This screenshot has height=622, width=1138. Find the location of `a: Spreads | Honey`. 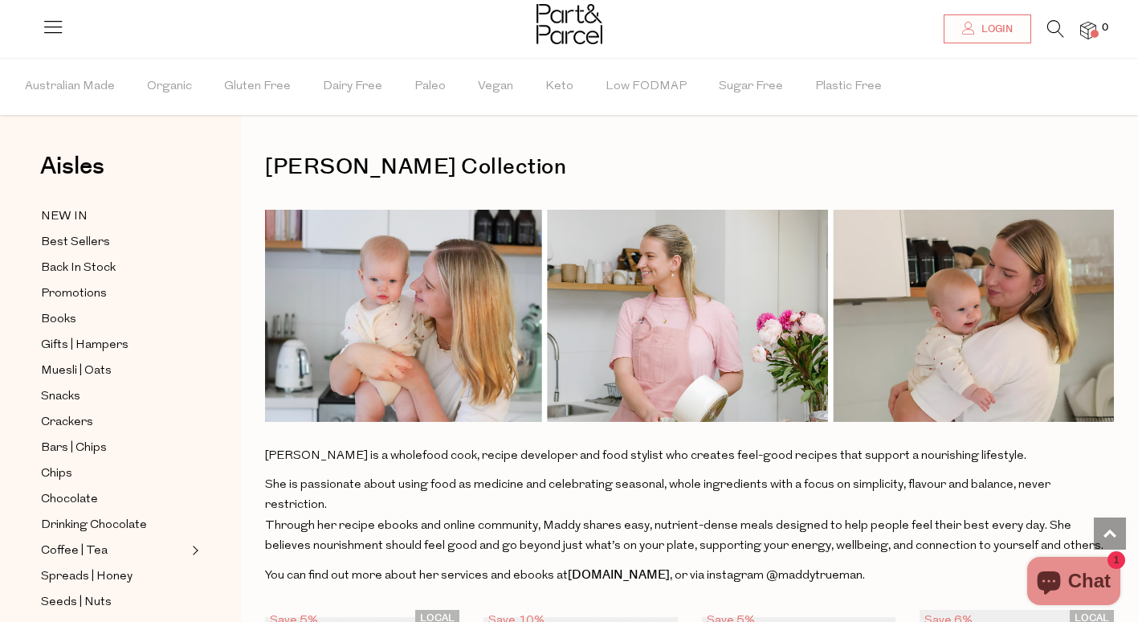

a: Spreads | Honey is located at coordinates (114, 576).